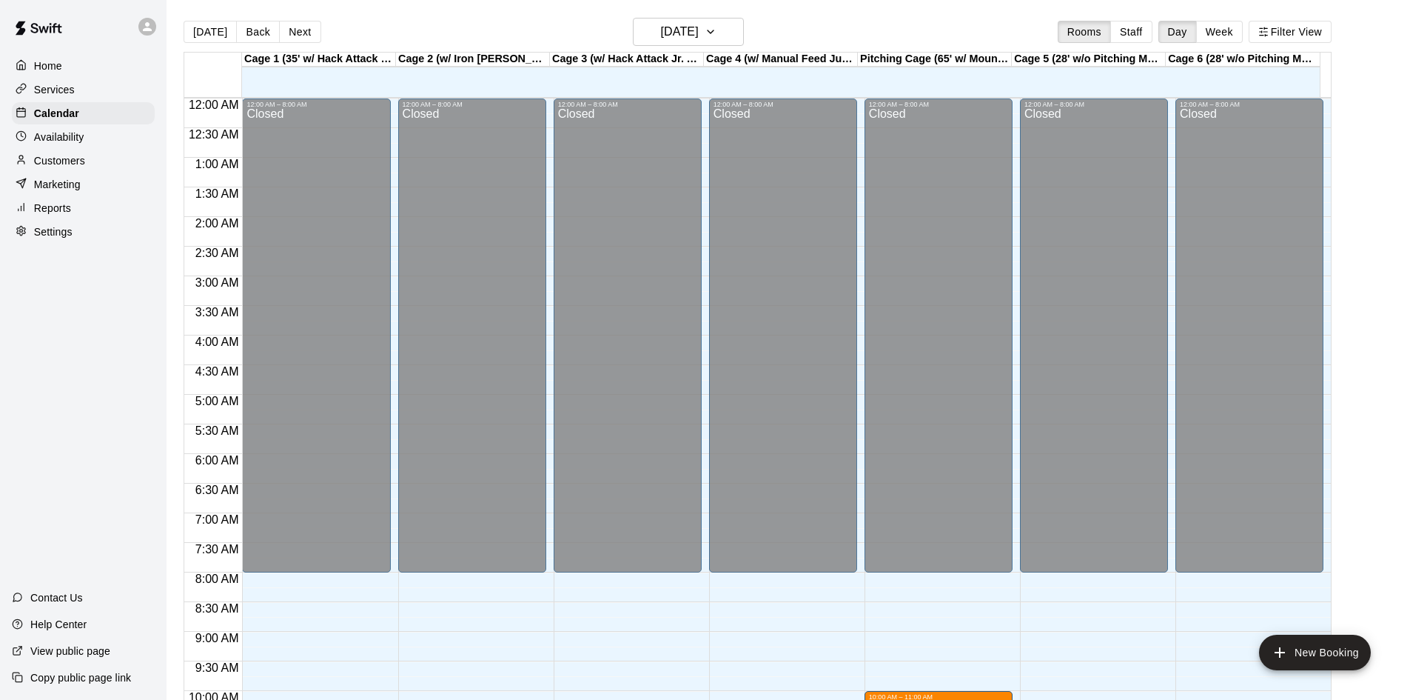  Describe the element at coordinates (83, 113) in the screenshot. I see `div: Calendar` at that location.